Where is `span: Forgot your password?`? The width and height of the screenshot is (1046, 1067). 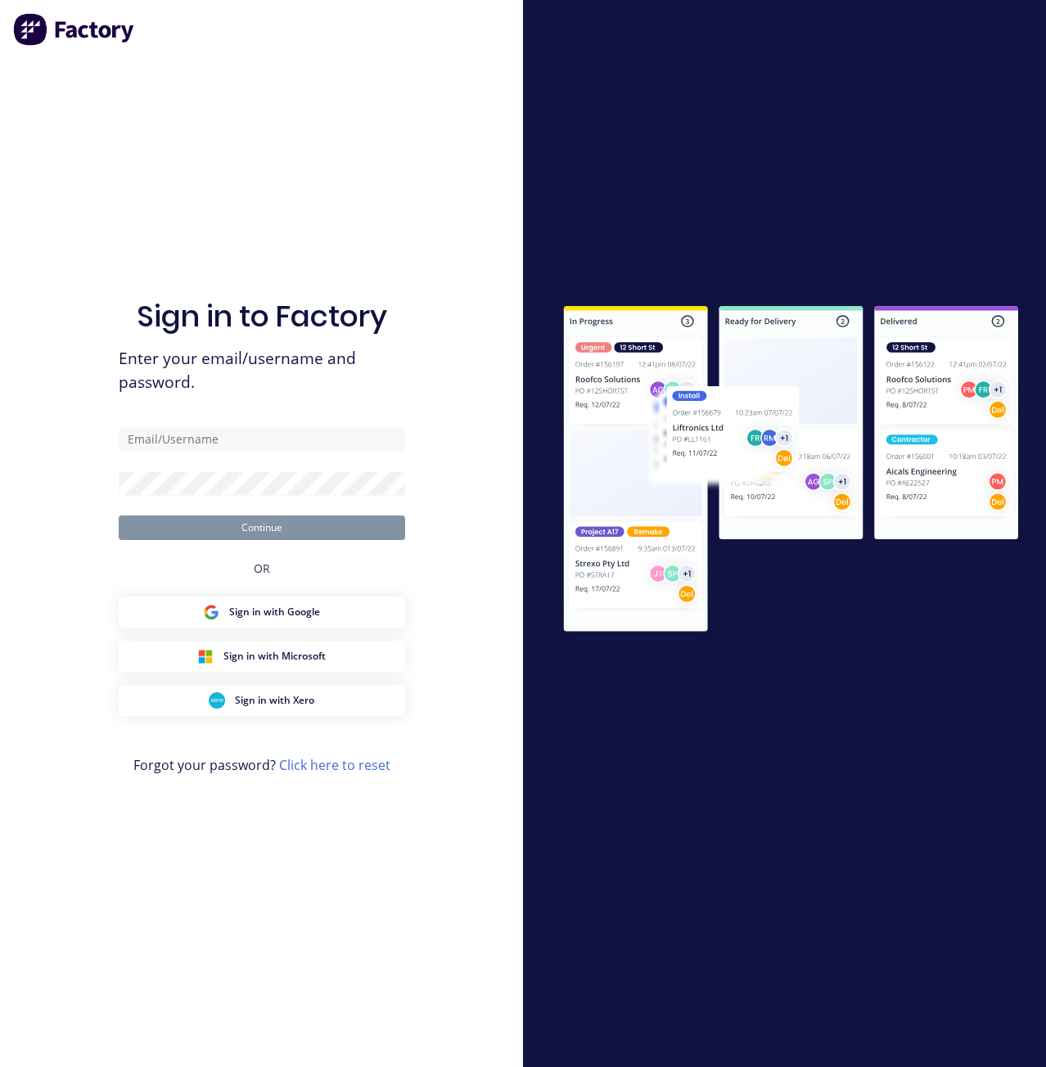
span: Forgot your password? is located at coordinates (262, 765).